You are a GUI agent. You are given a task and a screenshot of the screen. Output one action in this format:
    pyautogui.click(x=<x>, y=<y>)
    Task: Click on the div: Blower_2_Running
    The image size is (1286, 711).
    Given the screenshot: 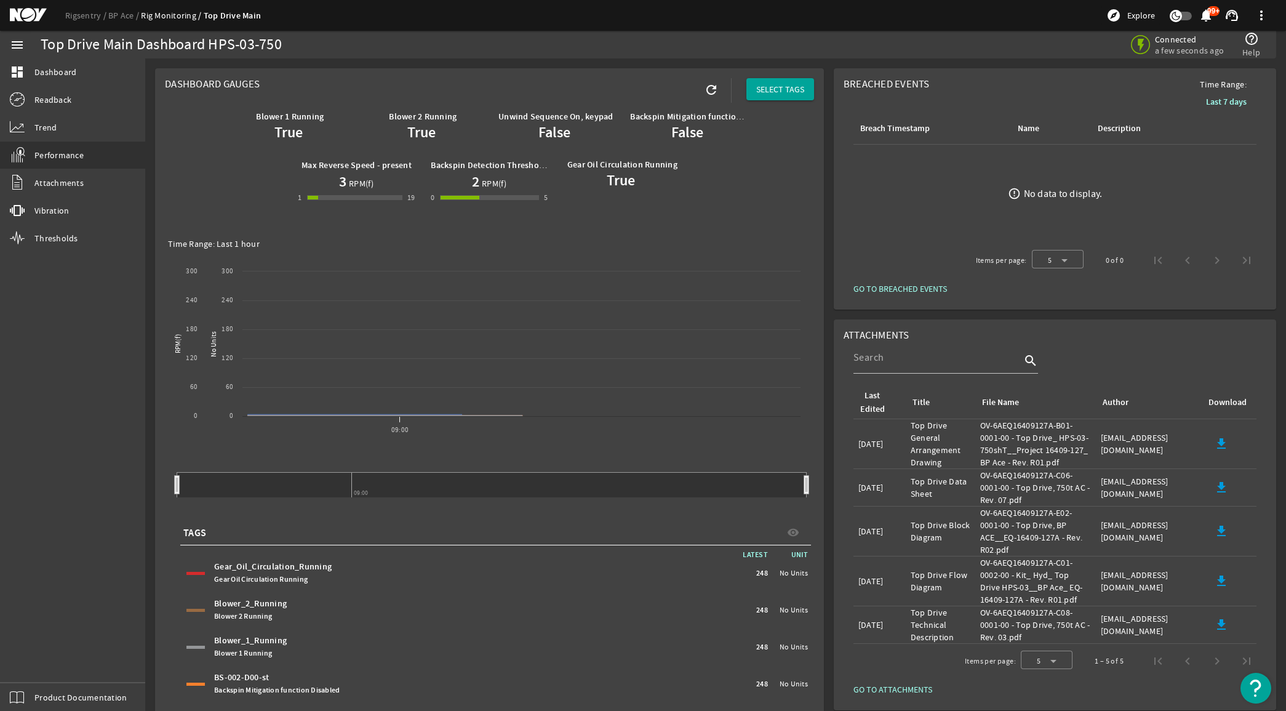 What is the action you would take?
    pyautogui.click(x=291, y=610)
    